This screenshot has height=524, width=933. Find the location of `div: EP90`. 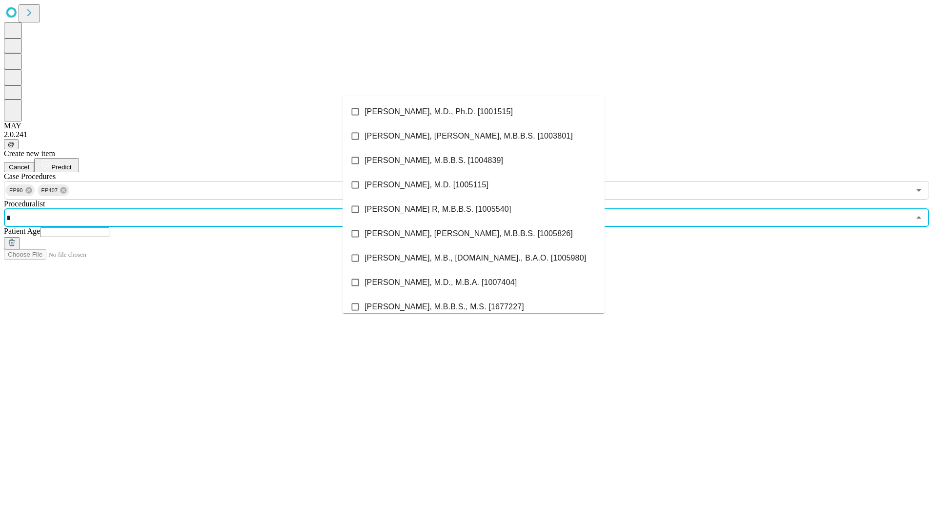

div: EP90 is located at coordinates (20, 190).